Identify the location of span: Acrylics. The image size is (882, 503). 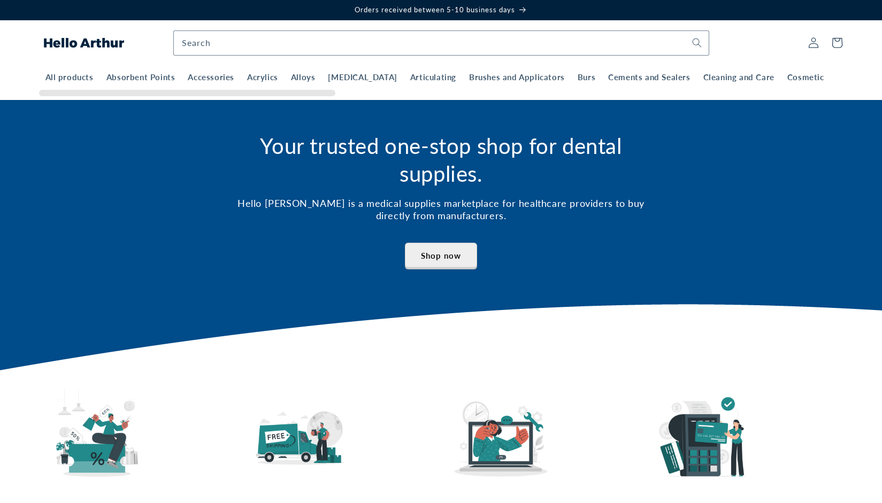
(263, 78).